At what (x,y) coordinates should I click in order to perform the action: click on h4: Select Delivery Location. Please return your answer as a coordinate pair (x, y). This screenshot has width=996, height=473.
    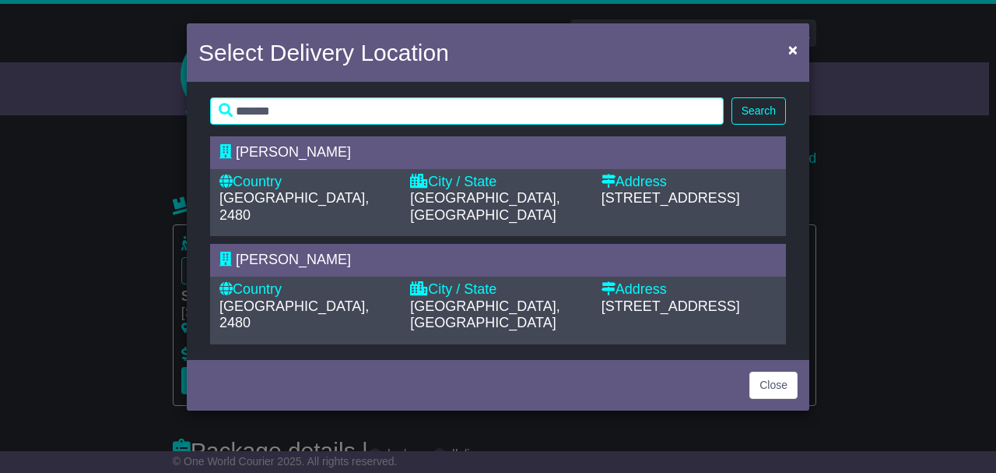
    Looking at the image, I should click on (324, 52).